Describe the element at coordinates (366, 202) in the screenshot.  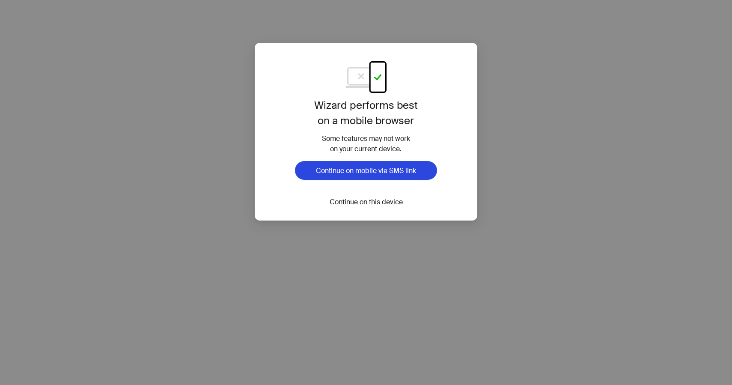
I see `span: Continue on this device` at that location.